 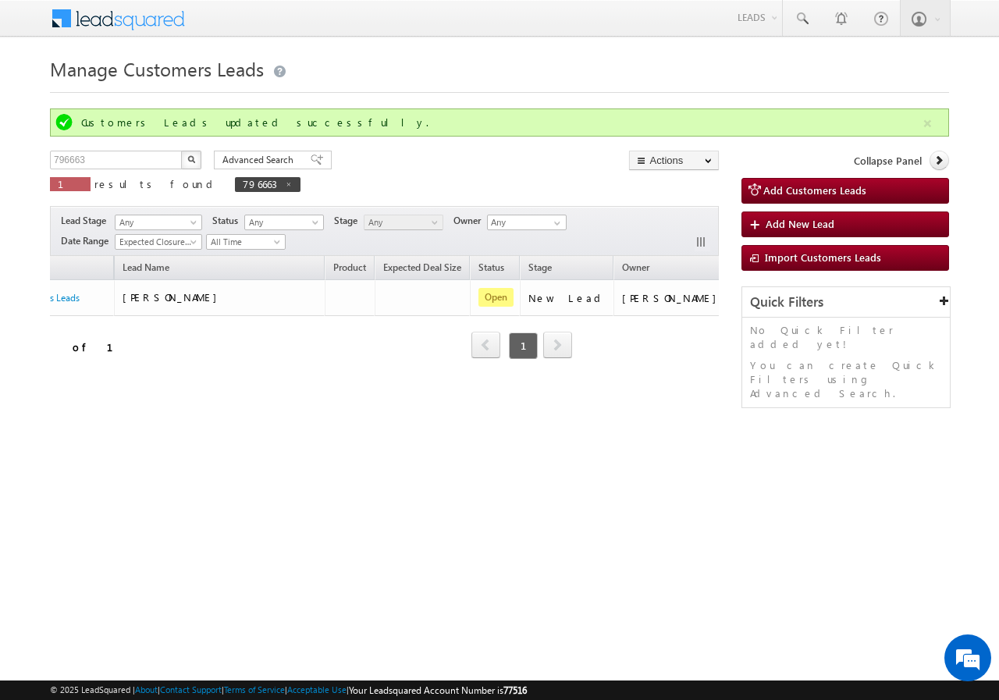 I want to click on span: Import Customers Leads, so click(x=823, y=257).